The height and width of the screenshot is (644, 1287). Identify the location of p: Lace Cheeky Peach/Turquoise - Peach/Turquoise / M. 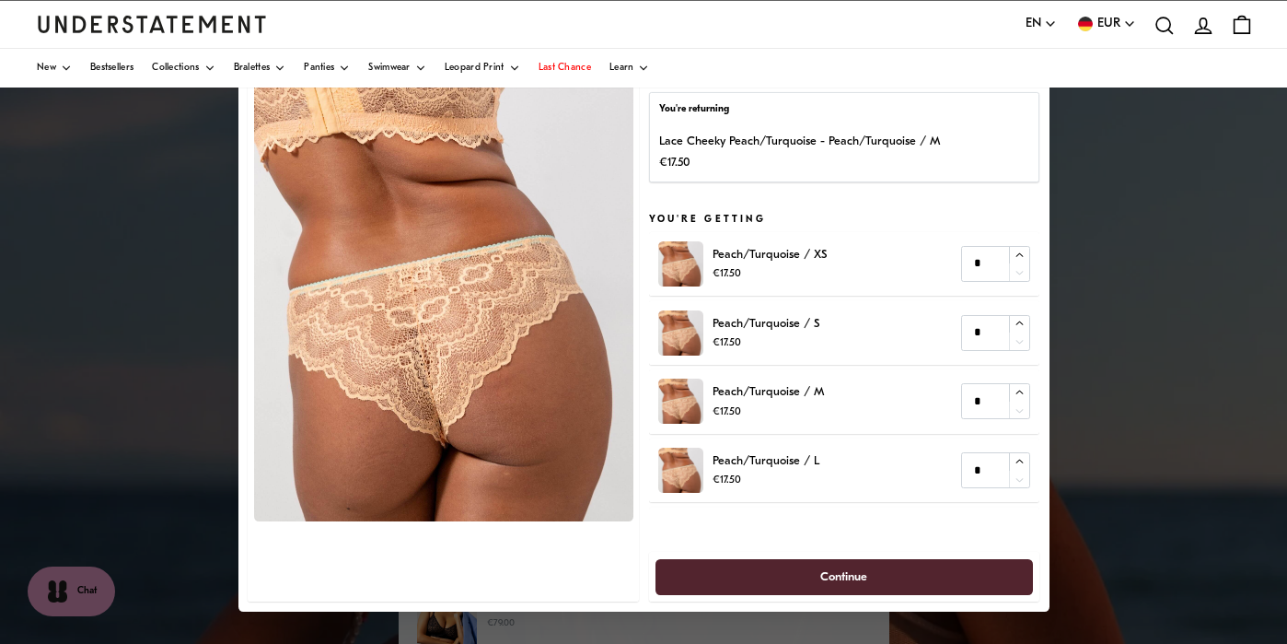
(799, 141).